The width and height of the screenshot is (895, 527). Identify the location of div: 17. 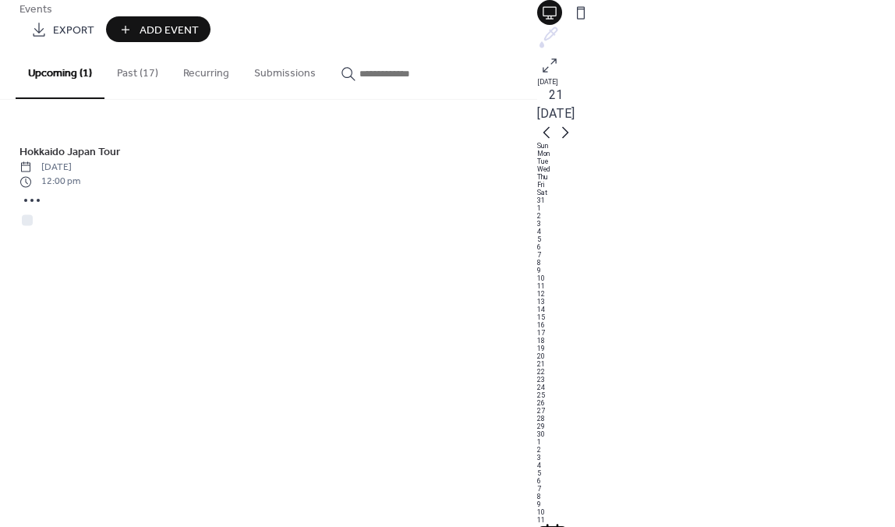
(716, 333).